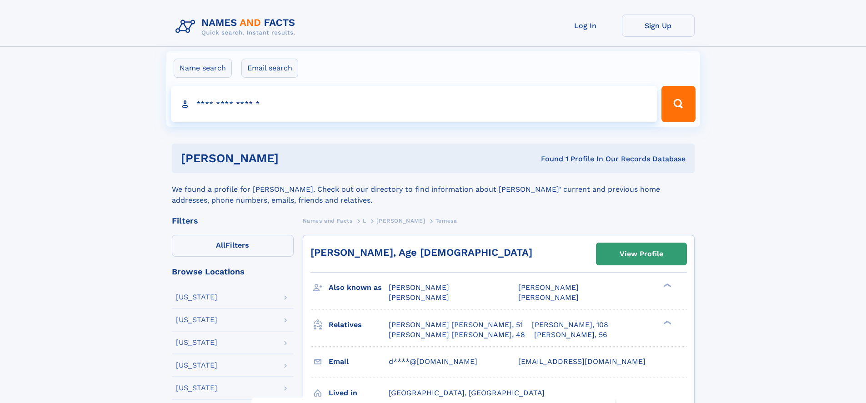 This screenshot has width=866, height=403. Describe the element at coordinates (365, 221) in the screenshot. I see `span: L` at that location.